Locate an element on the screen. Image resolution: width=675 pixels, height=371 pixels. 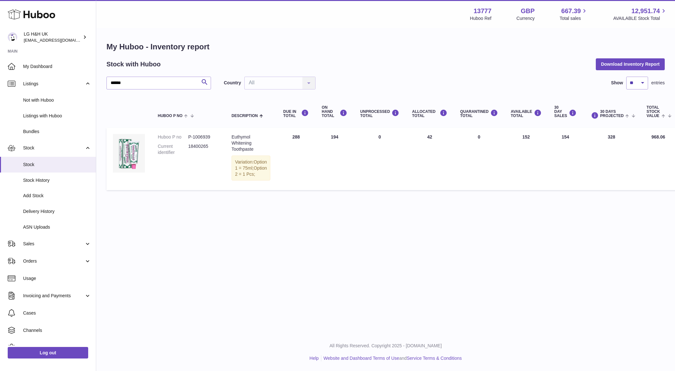
span: Settings is located at coordinates (57, 348).